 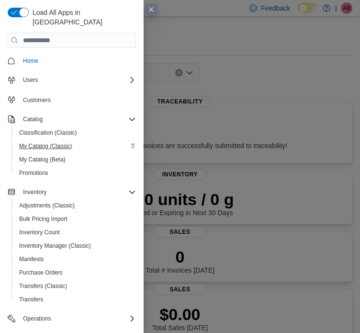 What do you see at coordinates (76, 146) in the screenshot?
I see `button: My Catalog (Classic)` at bounding box center [76, 146].